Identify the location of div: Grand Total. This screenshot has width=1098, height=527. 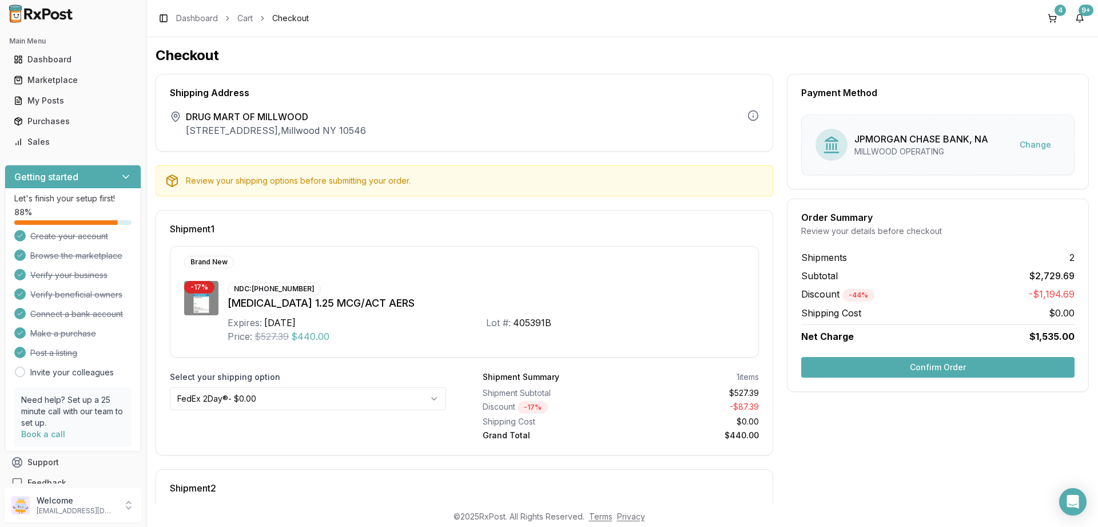
(550, 435).